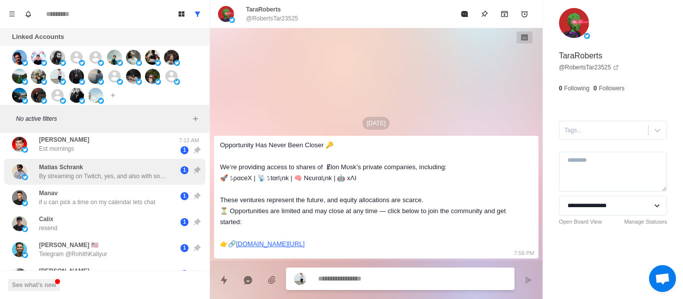  I want to click on button: Add filters, so click(195, 119).